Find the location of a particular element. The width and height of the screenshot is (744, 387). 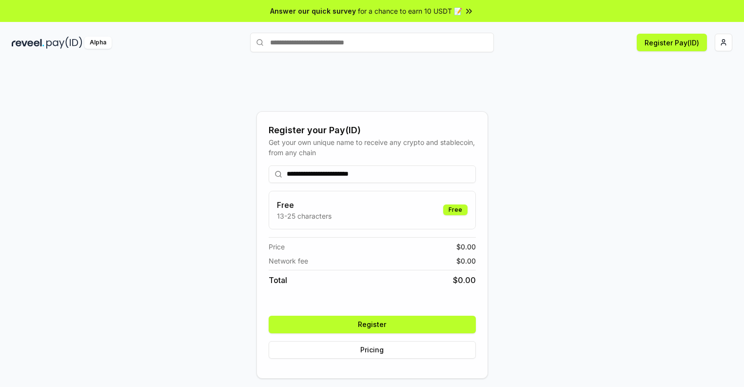

img: reveel_dark is located at coordinates (28, 42).